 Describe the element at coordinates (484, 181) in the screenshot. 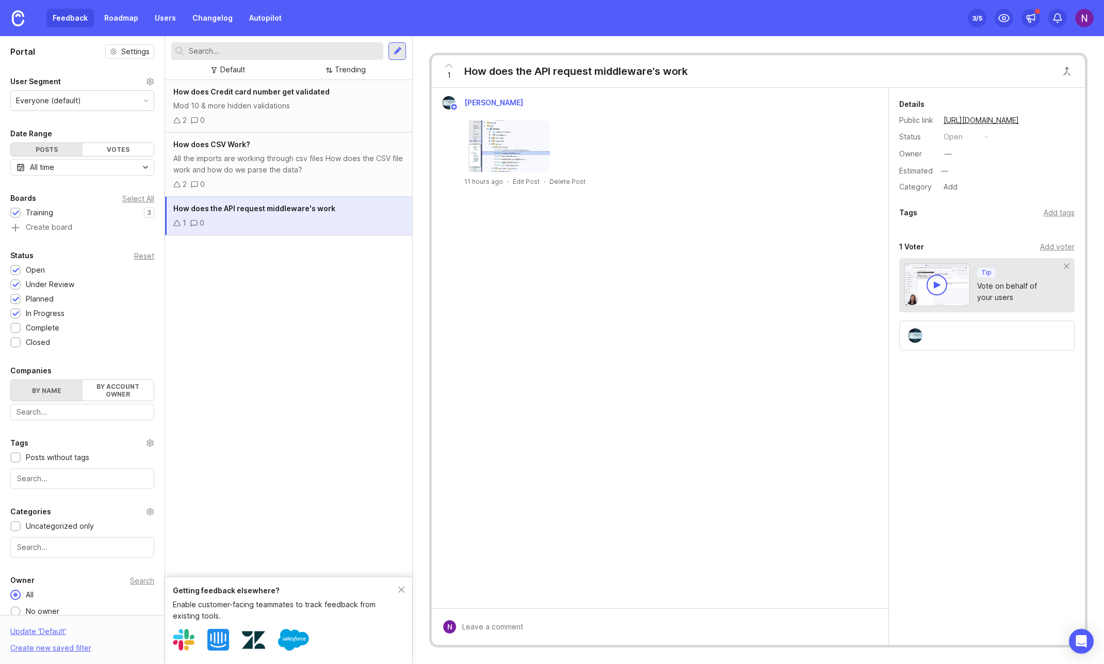

I see `span: 11 hours ago` at that location.